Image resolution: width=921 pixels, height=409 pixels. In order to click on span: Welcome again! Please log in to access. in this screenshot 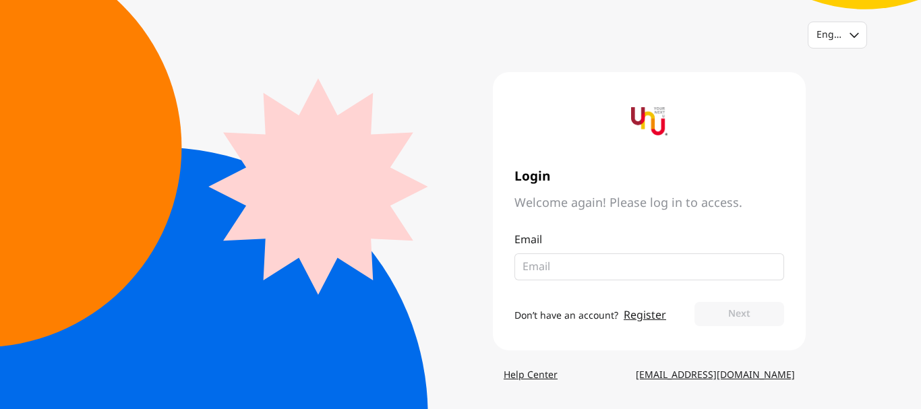, I will do `click(649, 204)`.